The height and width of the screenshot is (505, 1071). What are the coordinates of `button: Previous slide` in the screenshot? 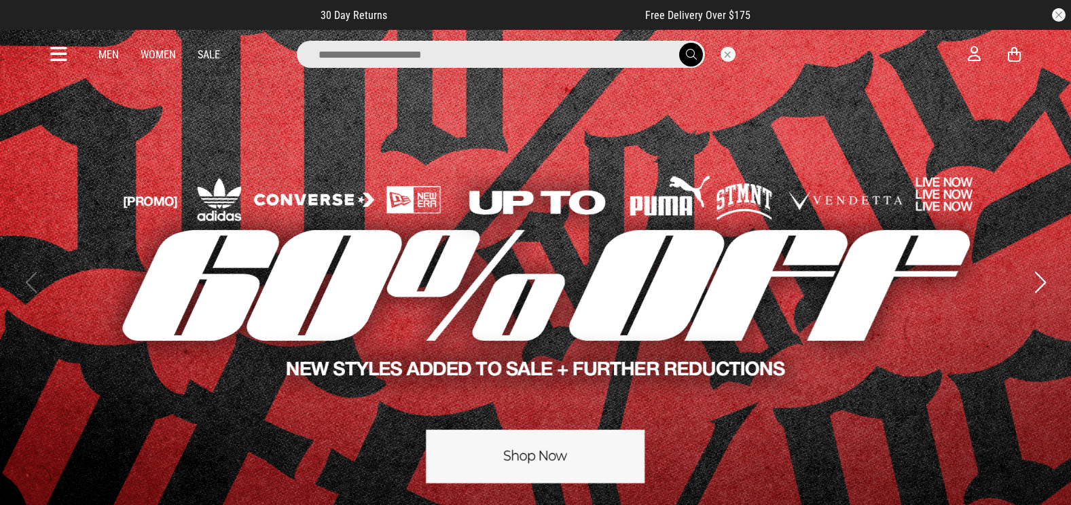 It's located at (31, 282).